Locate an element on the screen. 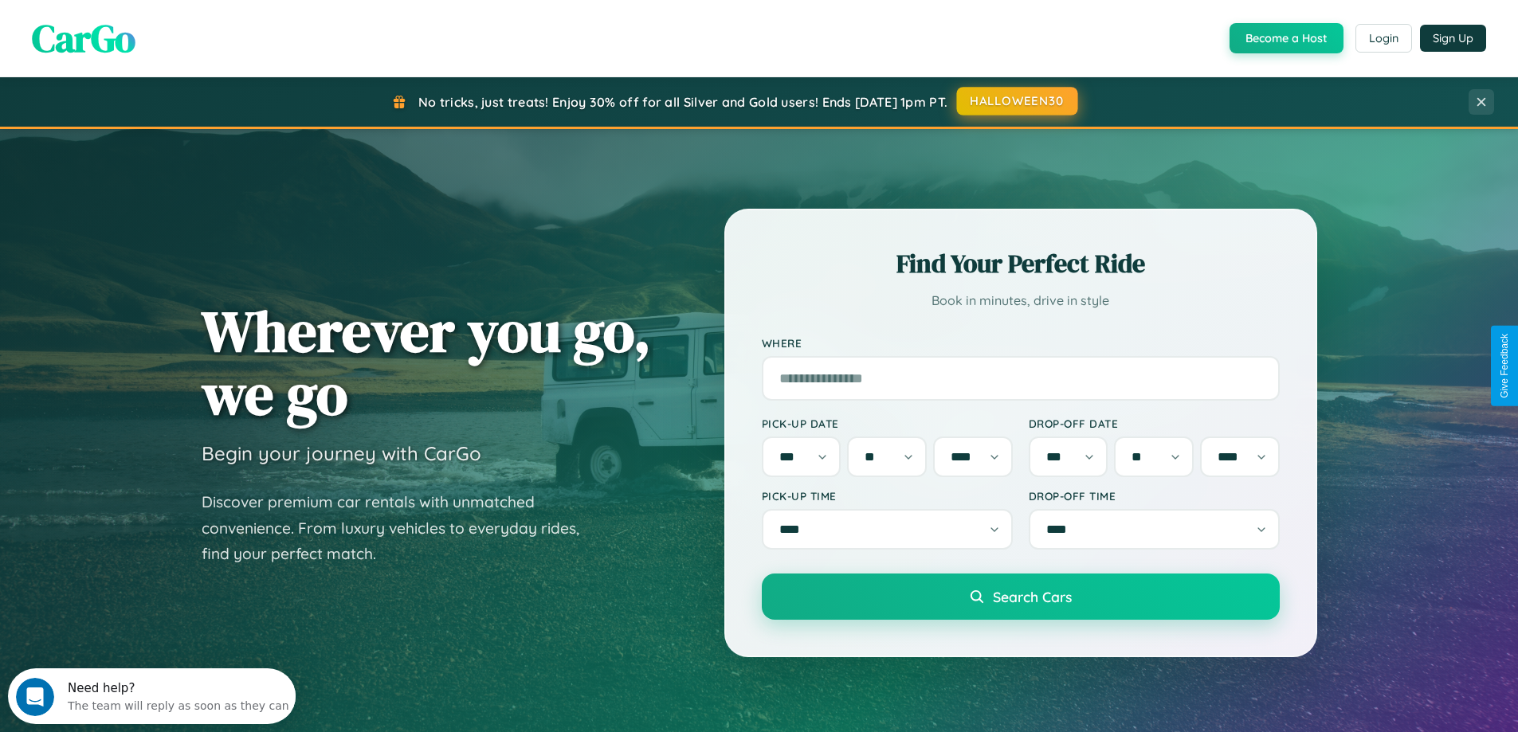  label: Pick-up Date is located at coordinates (887, 423).